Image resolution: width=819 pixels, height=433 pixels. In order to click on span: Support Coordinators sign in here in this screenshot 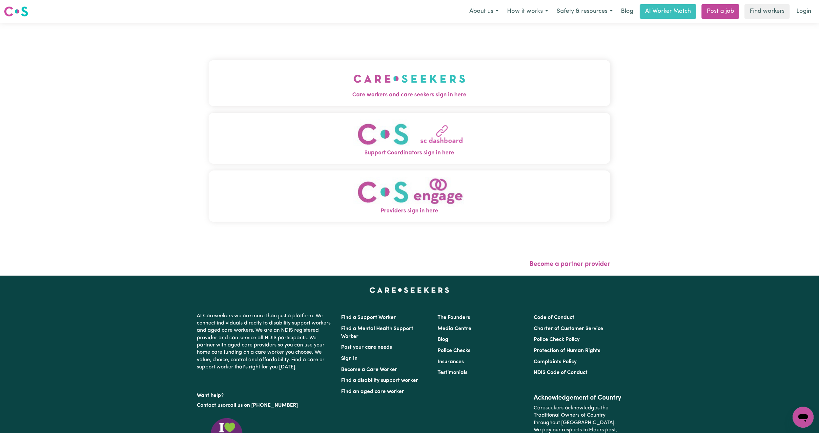, I will do `click(409, 153)`.